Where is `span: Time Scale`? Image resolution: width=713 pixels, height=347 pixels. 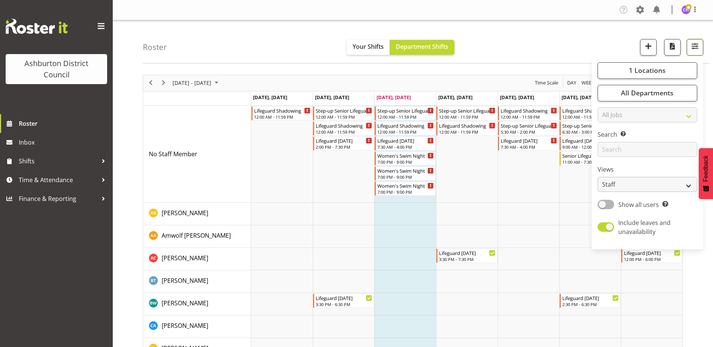
span: Time Scale is located at coordinates (547, 83).